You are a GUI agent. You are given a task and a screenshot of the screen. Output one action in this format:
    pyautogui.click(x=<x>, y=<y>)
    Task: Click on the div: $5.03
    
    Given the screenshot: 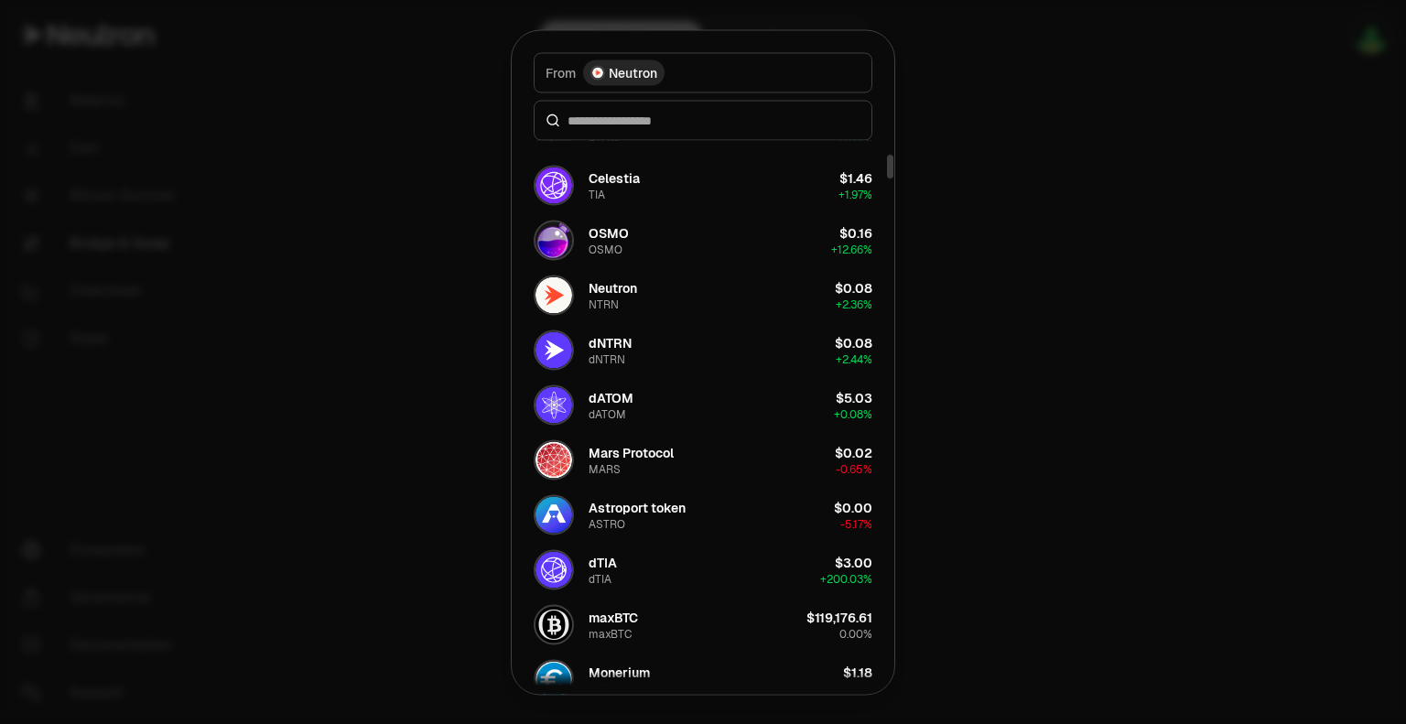 What is the action you would take?
    pyautogui.click(x=854, y=397)
    